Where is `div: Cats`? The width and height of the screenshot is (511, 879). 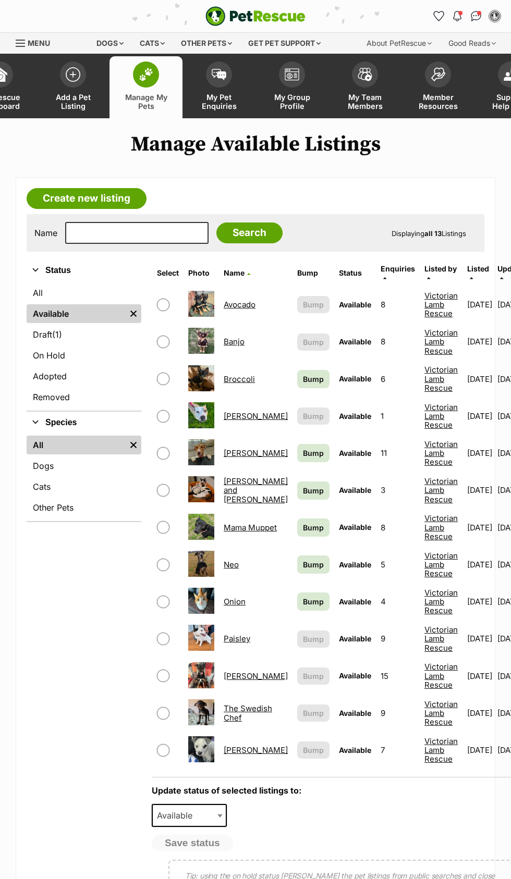 div: Cats is located at coordinates (152, 43).